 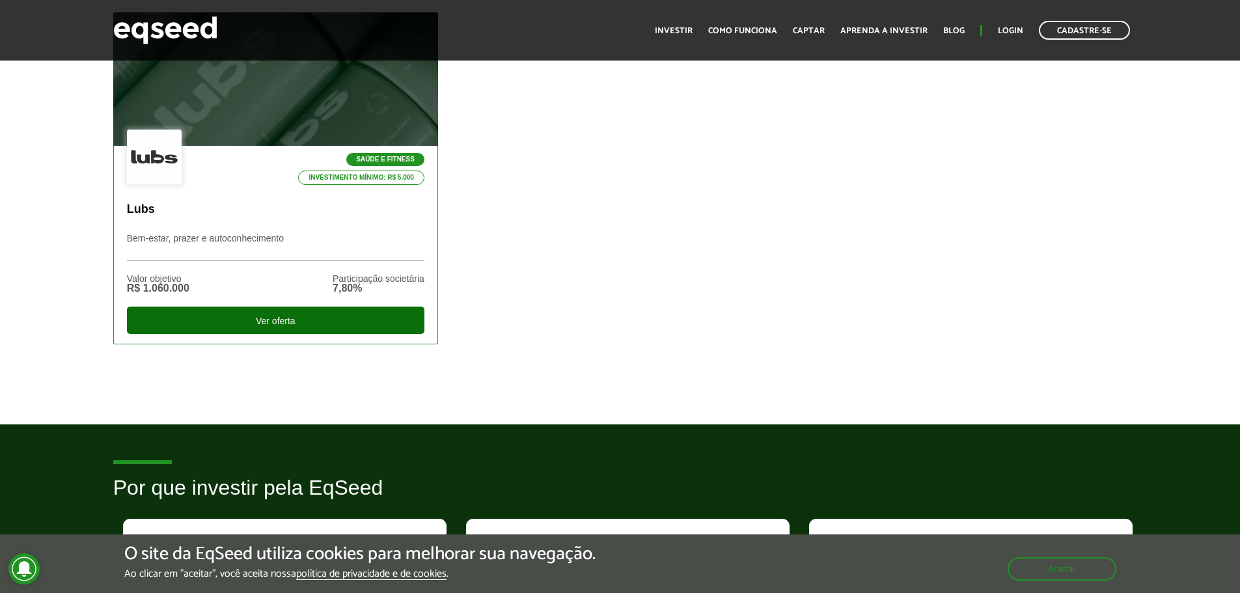 What do you see at coordinates (275, 178) in the screenshot?
I see `a: Saúde e Fitness Investimento mínimo: R$ 5.000 Lubs Bem-estar, prazer e autoconhecimento Valor obj...` at bounding box center [275, 178].